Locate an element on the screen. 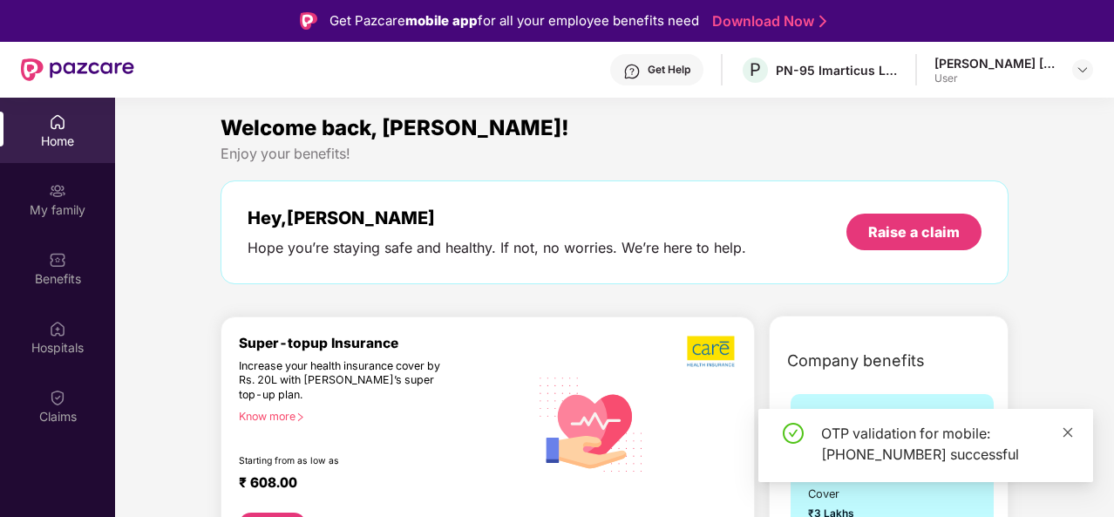 The image size is (1114, 517). div: User is located at coordinates (995, 78).